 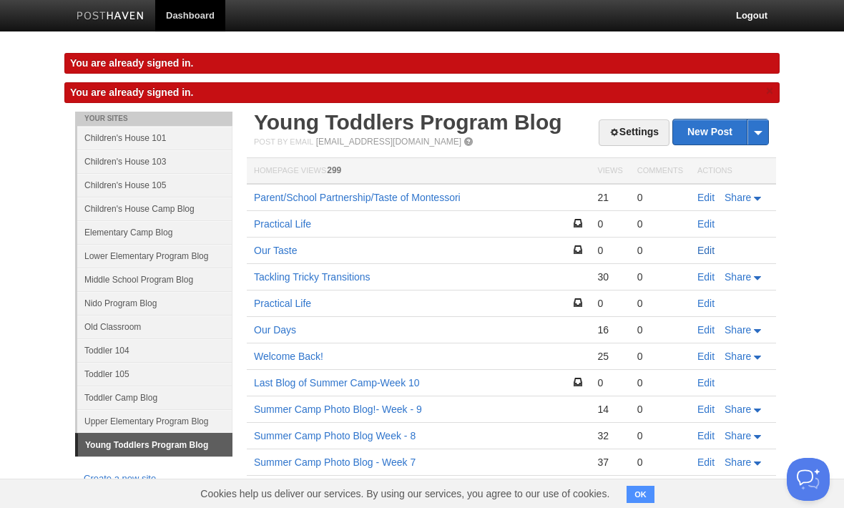 What do you see at coordinates (275, 250) in the screenshot?
I see `a: Our Taste` at bounding box center [275, 250].